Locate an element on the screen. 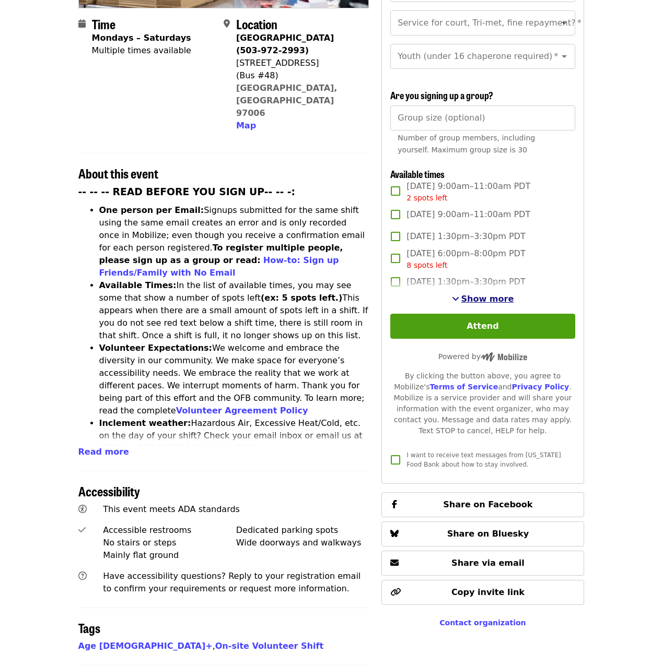 This screenshot has height=666, width=662. div: Wide doorways and walkways is located at coordinates (302, 543).